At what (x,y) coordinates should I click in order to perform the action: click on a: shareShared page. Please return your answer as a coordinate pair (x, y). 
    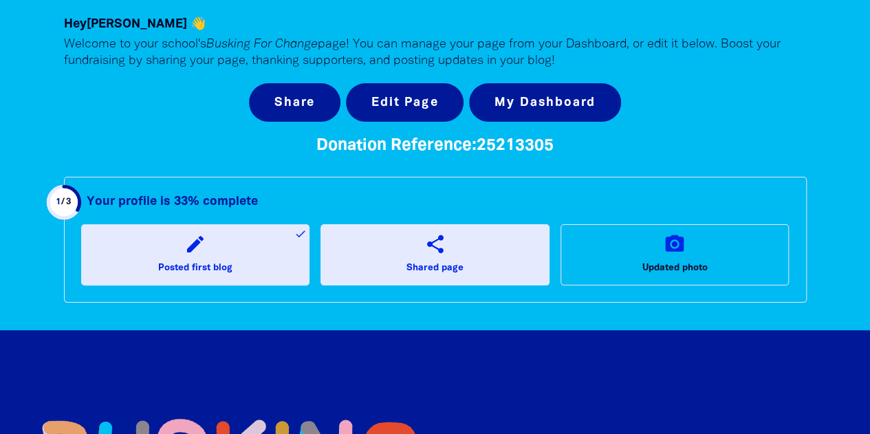
    Looking at the image, I should click on (435, 255).